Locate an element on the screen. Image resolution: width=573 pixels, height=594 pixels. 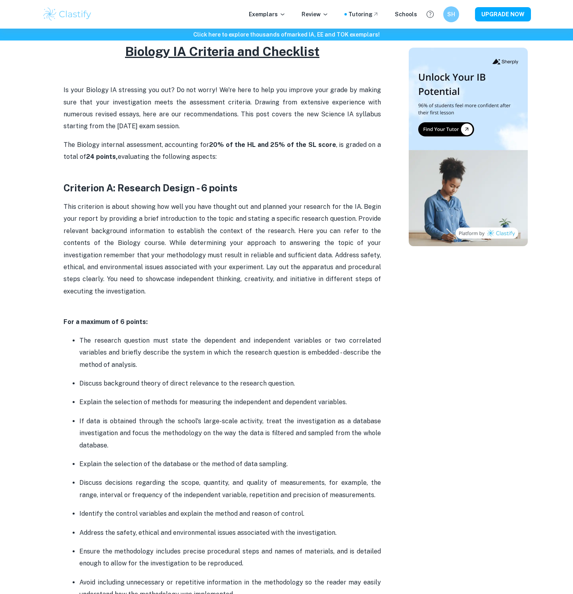
button: UPGRADE NOW is located at coordinates (503, 14).